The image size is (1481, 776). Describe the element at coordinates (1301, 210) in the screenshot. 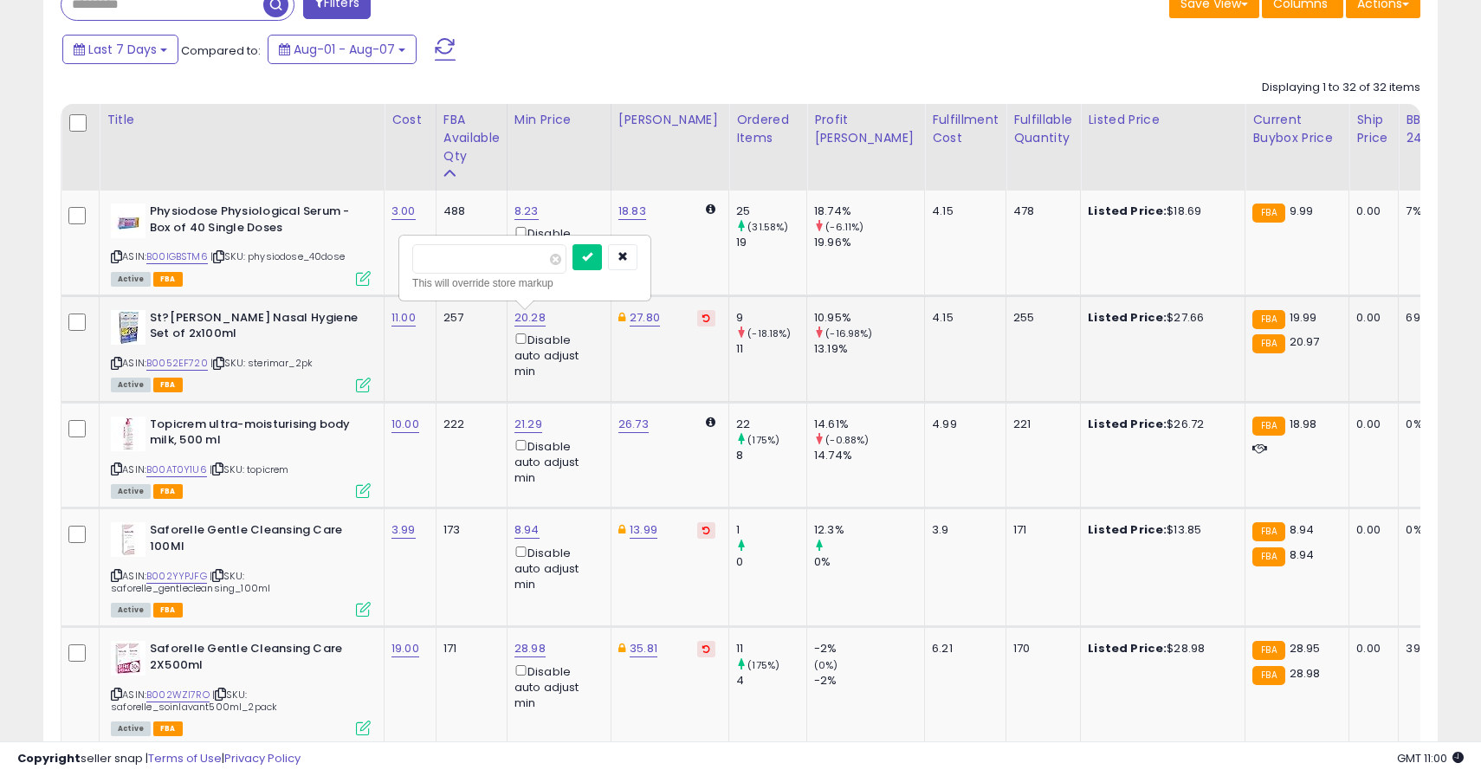

I see `span: 9.99` at that location.